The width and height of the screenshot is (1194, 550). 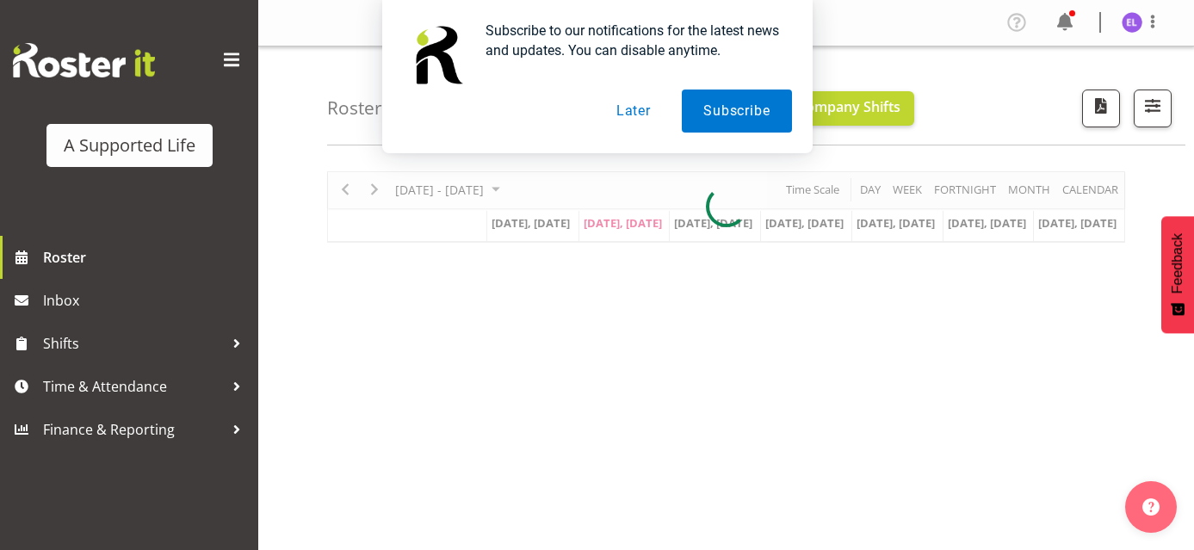 I want to click on div: Subscribe to our notifications for the latest news and updates. You can disable anytime., so click(x=632, y=40).